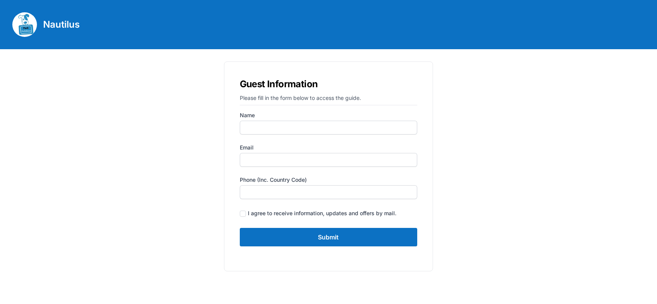 This screenshot has height=304, width=657. Describe the element at coordinates (25, 25) in the screenshot. I see `img: 9x3sw3cqdjtk6julaqqqy6144fqa` at that location.